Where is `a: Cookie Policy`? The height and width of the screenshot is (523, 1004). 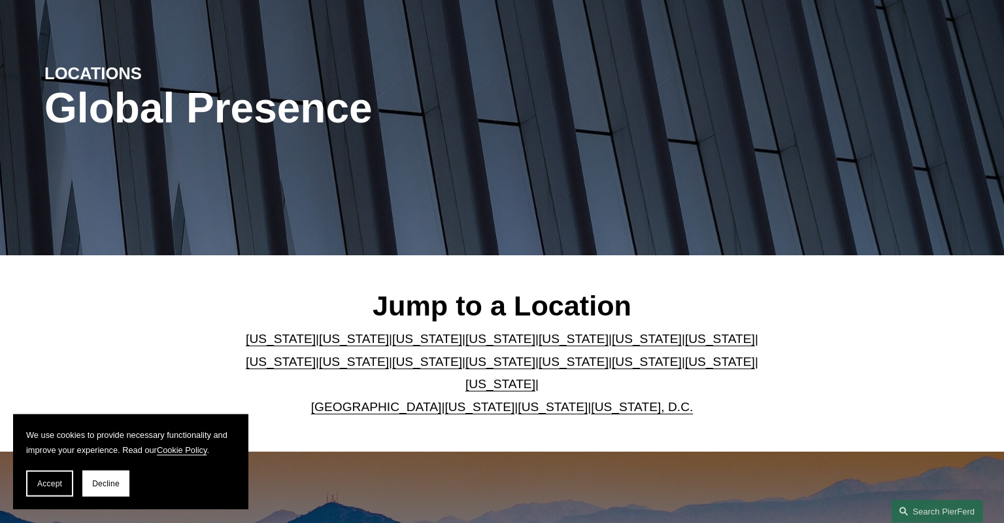 a: Cookie Policy is located at coordinates (182, 449).